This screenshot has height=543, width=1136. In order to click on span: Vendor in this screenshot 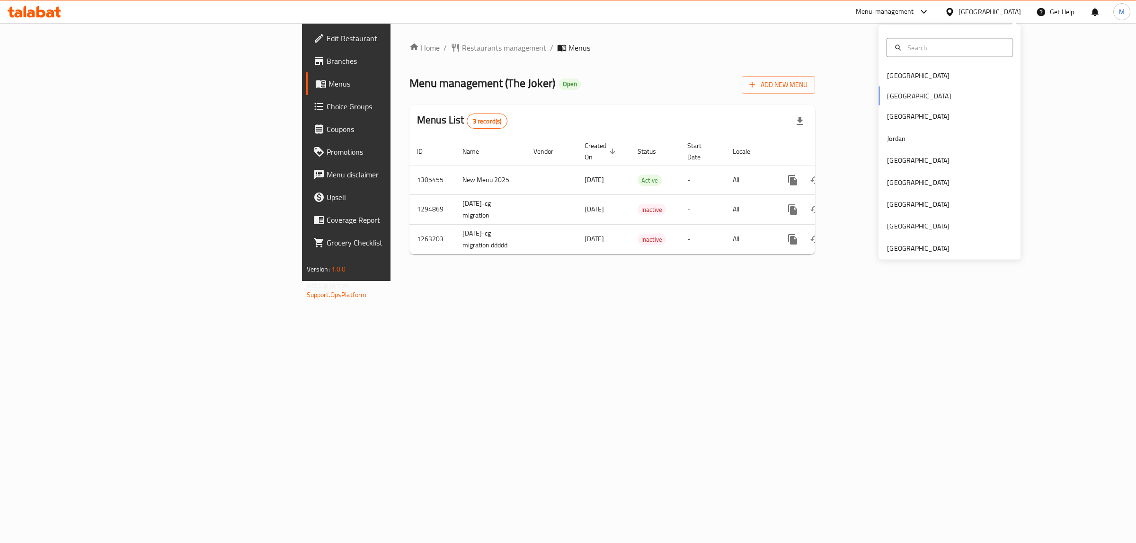, I will do `click(549, 151)`.